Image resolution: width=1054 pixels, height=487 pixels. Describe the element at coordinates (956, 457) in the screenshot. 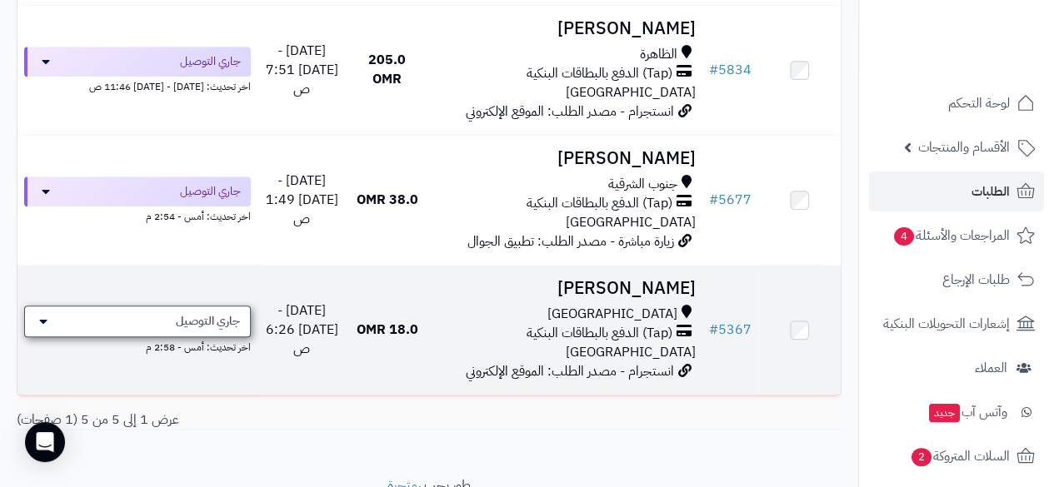

I see `a: السلات المتروكة2` at that location.